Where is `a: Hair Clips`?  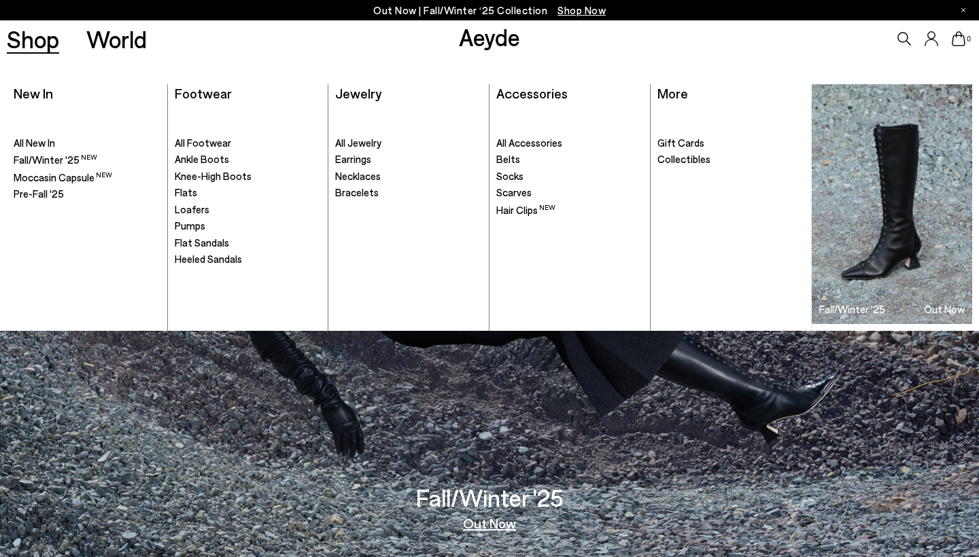
a: Hair Clips is located at coordinates (570, 210).